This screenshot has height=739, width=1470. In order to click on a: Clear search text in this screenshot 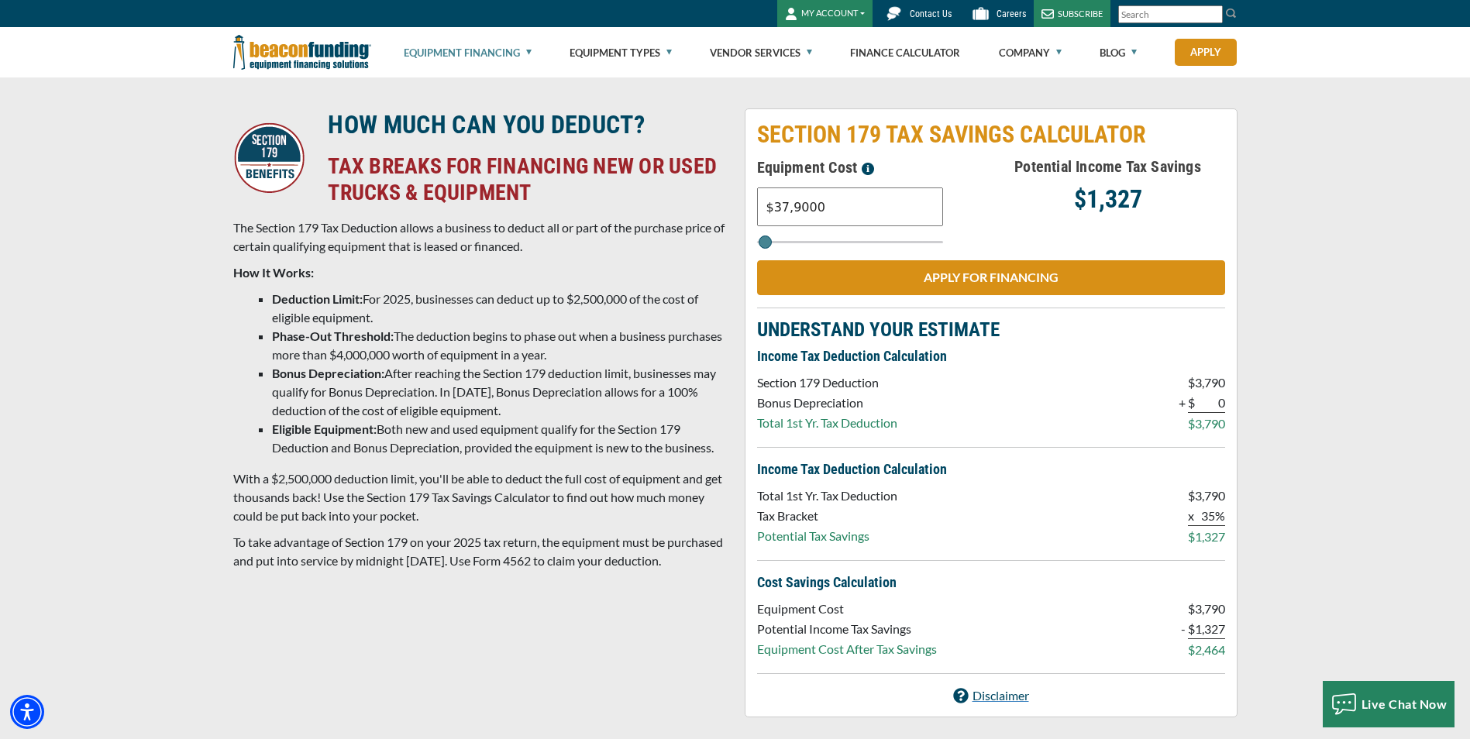, I will do `click(1213, 15)`.